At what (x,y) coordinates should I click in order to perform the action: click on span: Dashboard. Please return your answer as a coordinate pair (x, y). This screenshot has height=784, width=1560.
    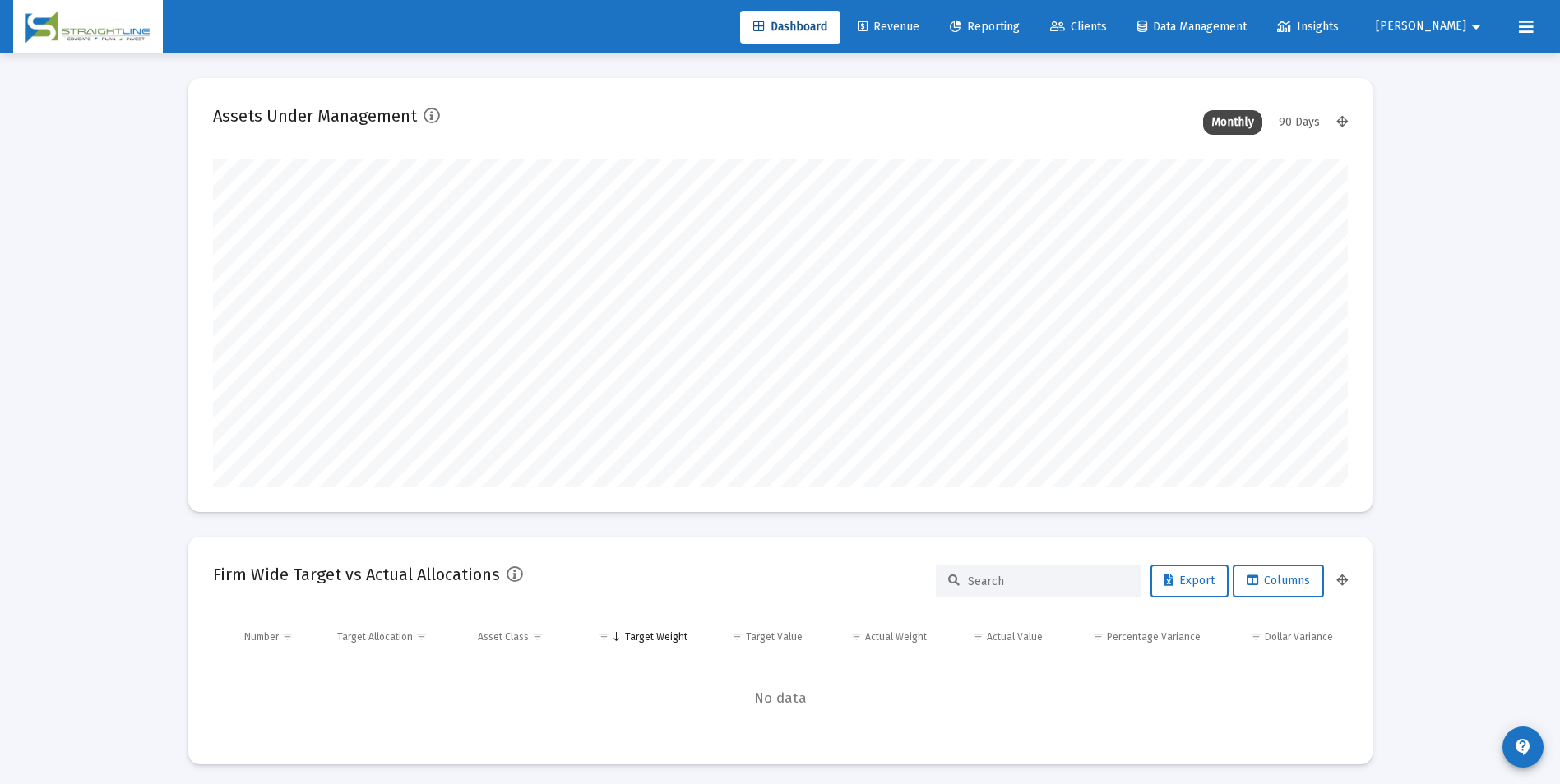
    Looking at the image, I should click on (790, 26).